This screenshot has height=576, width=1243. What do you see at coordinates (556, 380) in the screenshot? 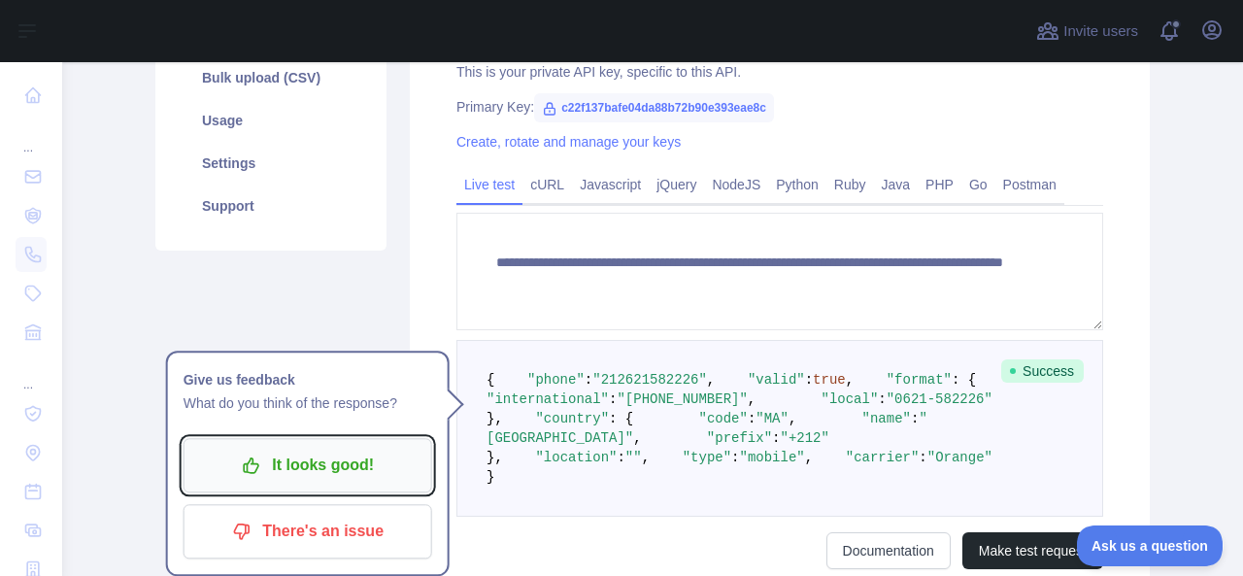
I see `span: "phone"` at bounding box center [556, 380].